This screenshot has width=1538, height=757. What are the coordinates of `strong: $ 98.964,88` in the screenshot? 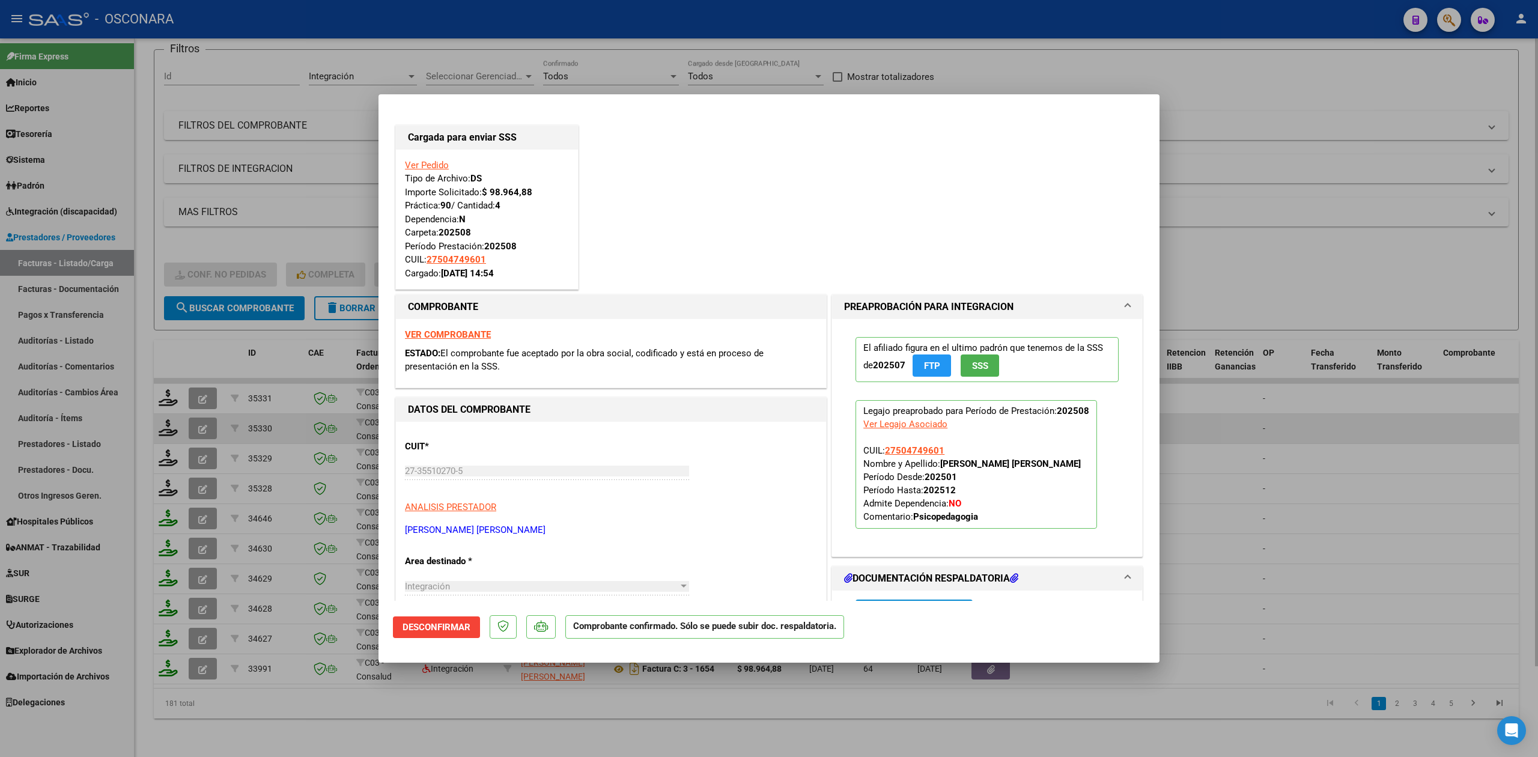 It's located at (507, 192).